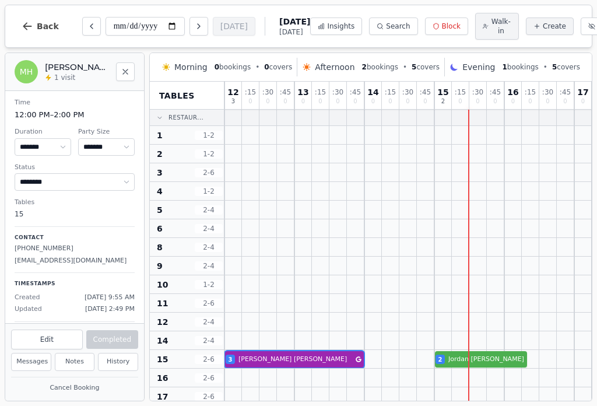 This screenshot has height=406, width=597. Describe the element at coordinates (162, 285) in the screenshot. I see `span: 10` at that location.